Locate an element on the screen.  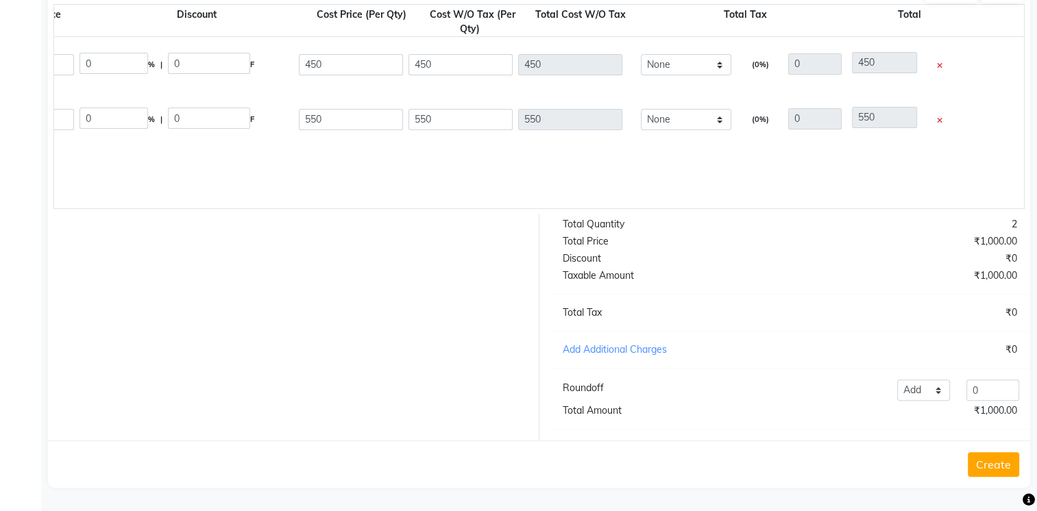
div: Total Amount is located at coordinates (671, 411).